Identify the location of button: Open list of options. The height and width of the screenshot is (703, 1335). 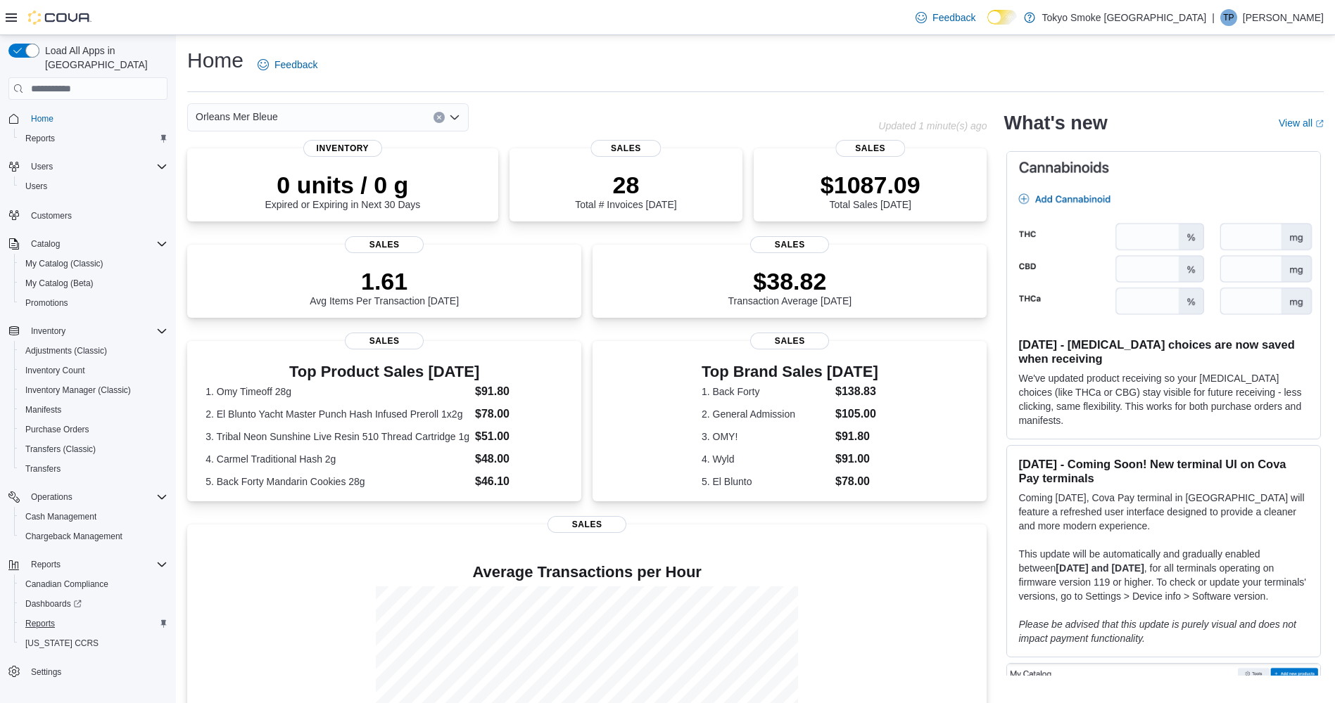
(454, 117).